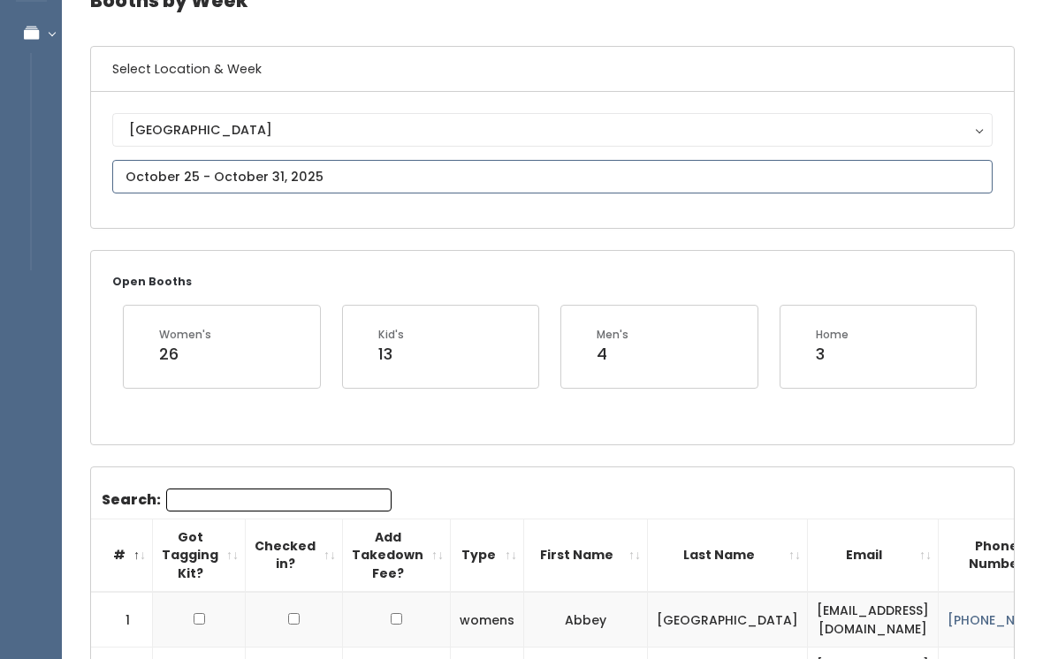 The width and height of the screenshot is (1043, 659). I want to click on small: Open Booths, so click(152, 282).